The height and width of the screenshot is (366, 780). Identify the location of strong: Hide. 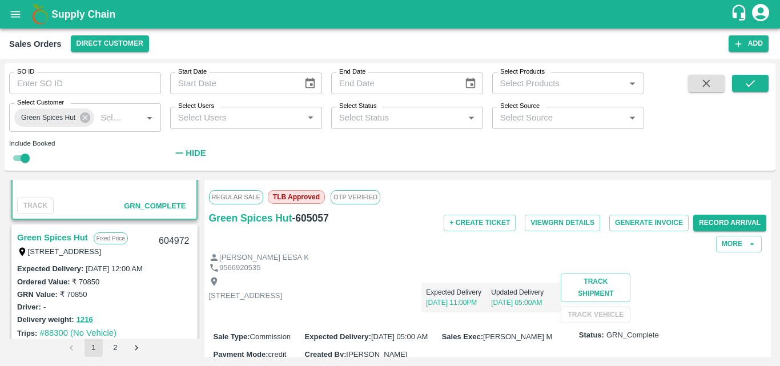
(195, 153).